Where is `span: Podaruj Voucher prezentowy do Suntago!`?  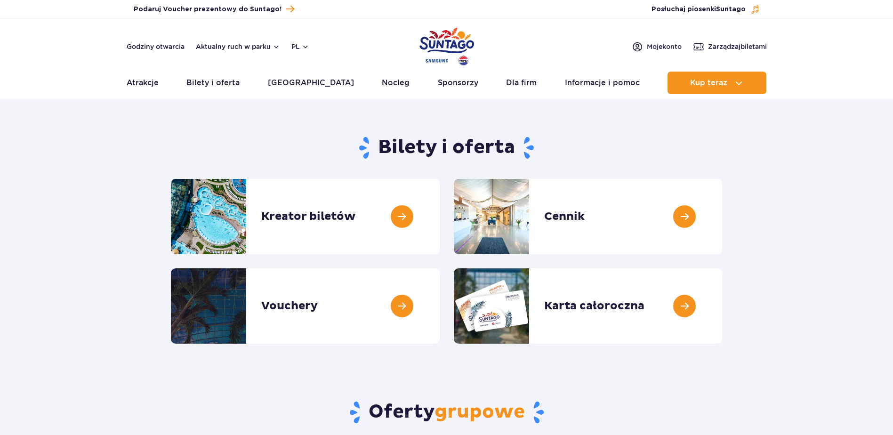
span: Podaruj Voucher prezentowy do Suntago! is located at coordinates (208, 9).